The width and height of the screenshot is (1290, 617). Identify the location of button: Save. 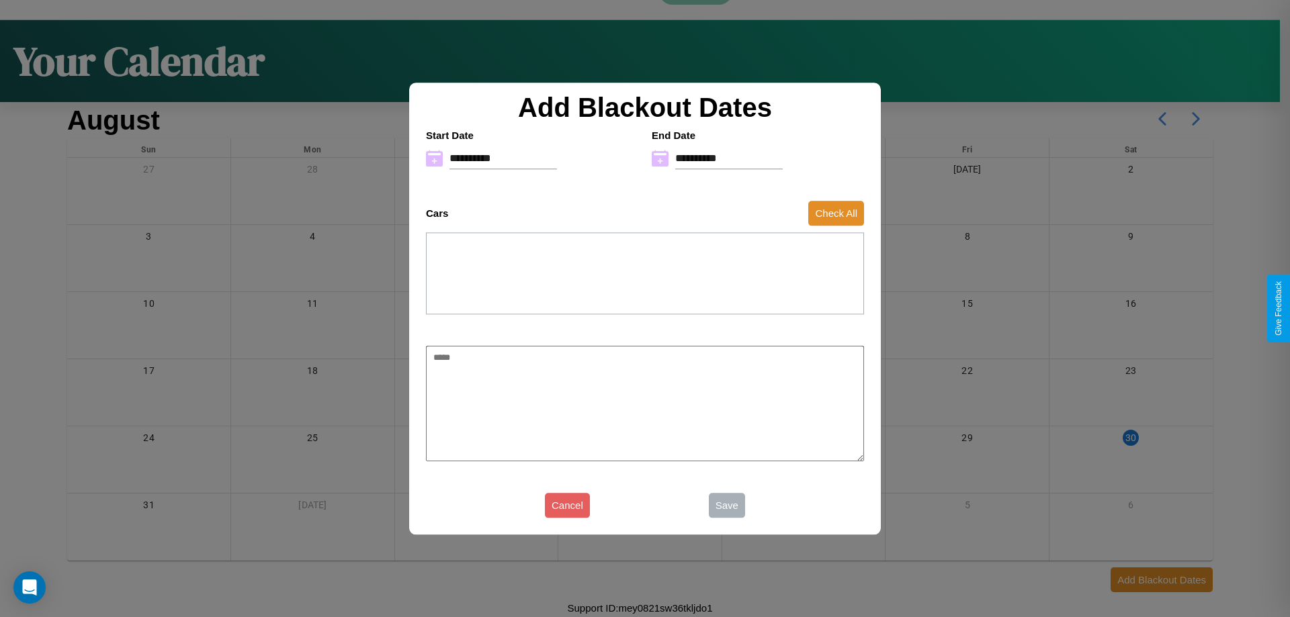
(727, 505).